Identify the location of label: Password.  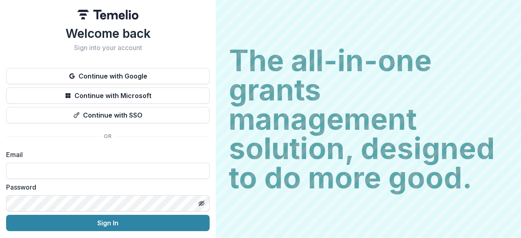
(105, 187).